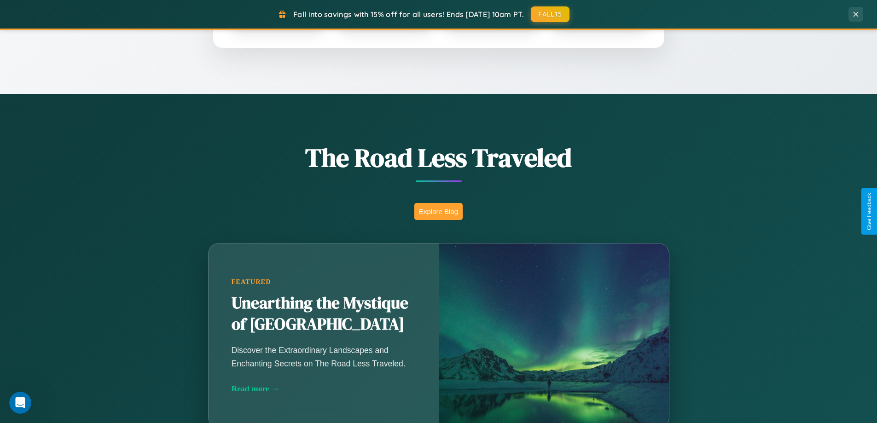 The image size is (877, 423). What do you see at coordinates (550, 14) in the screenshot?
I see `button: FALL15` at bounding box center [550, 14].